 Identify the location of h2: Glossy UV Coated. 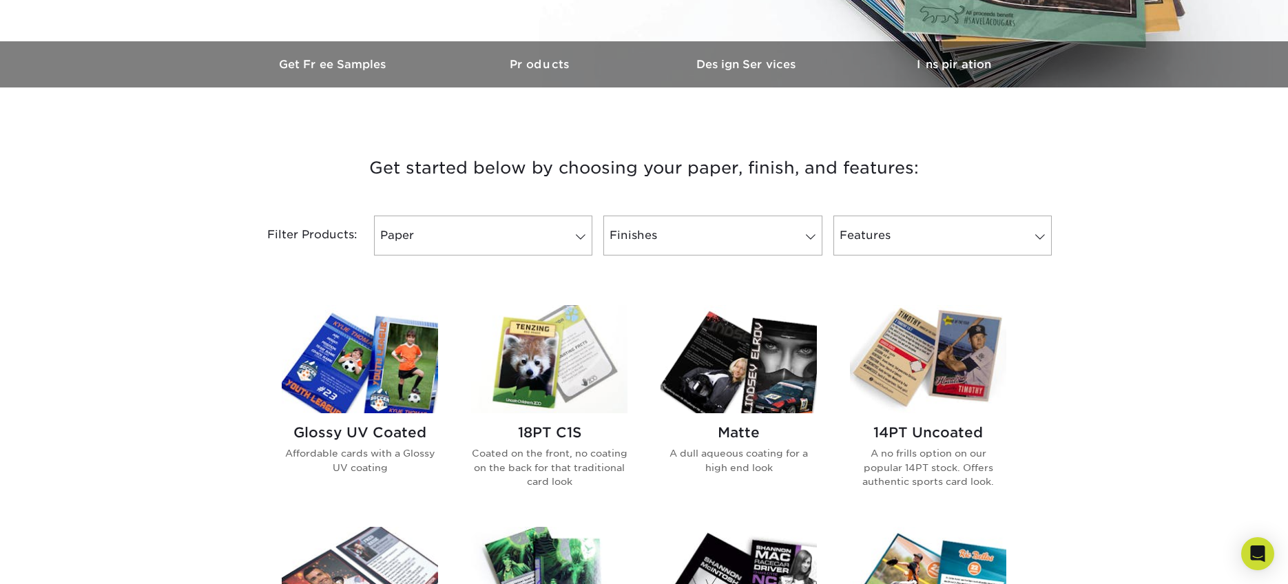
(360, 433).